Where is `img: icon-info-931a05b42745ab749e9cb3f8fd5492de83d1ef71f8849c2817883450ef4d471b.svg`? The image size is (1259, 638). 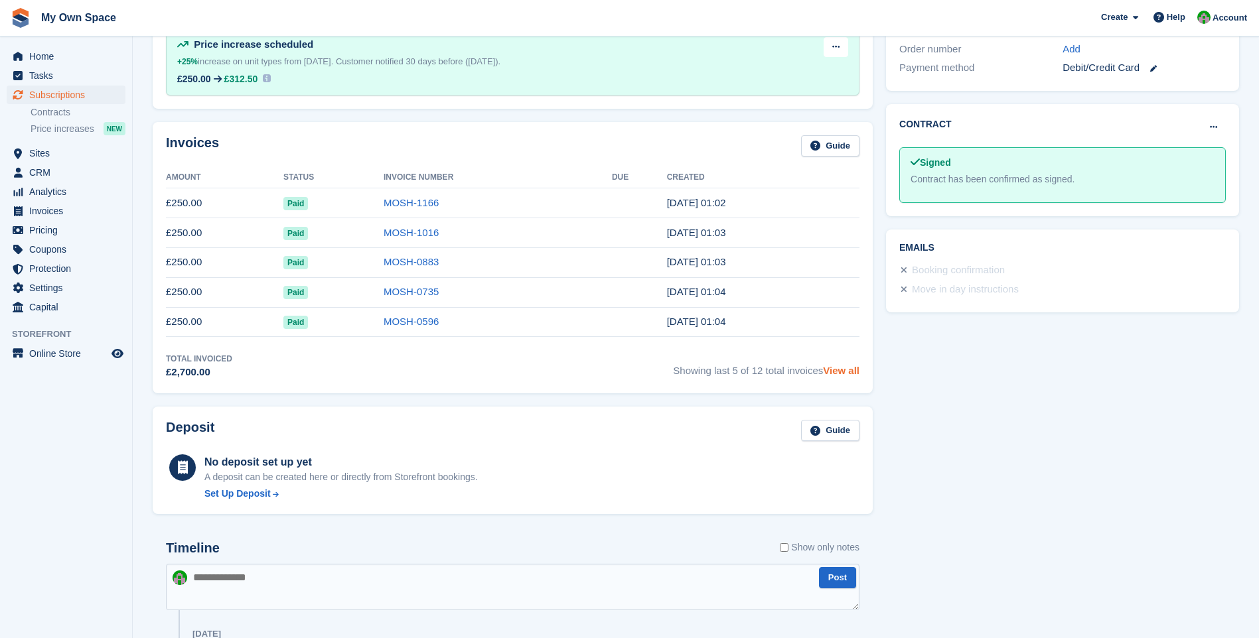
img: icon-info-931a05b42745ab749e9cb3f8fd5492de83d1ef71f8849c2817883450ef4d471b.svg is located at coordinates (267, 78).